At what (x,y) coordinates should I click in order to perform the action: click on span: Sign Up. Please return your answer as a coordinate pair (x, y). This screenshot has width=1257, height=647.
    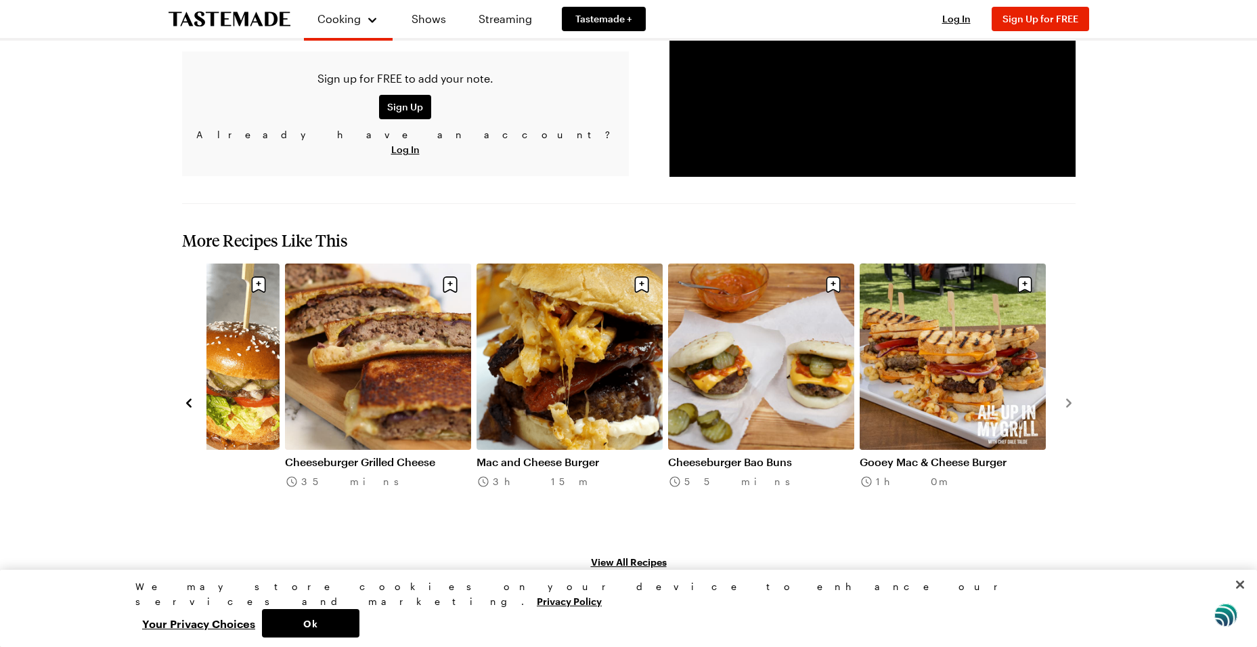
    Looking at the image, I should click on (405, 107).